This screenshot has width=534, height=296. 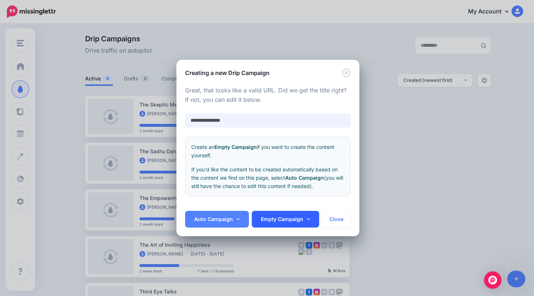 What do you see at coordinates (236, 147) in the screenshot?
I see `b: Empty Campaign` at bounding box center [236, 147].